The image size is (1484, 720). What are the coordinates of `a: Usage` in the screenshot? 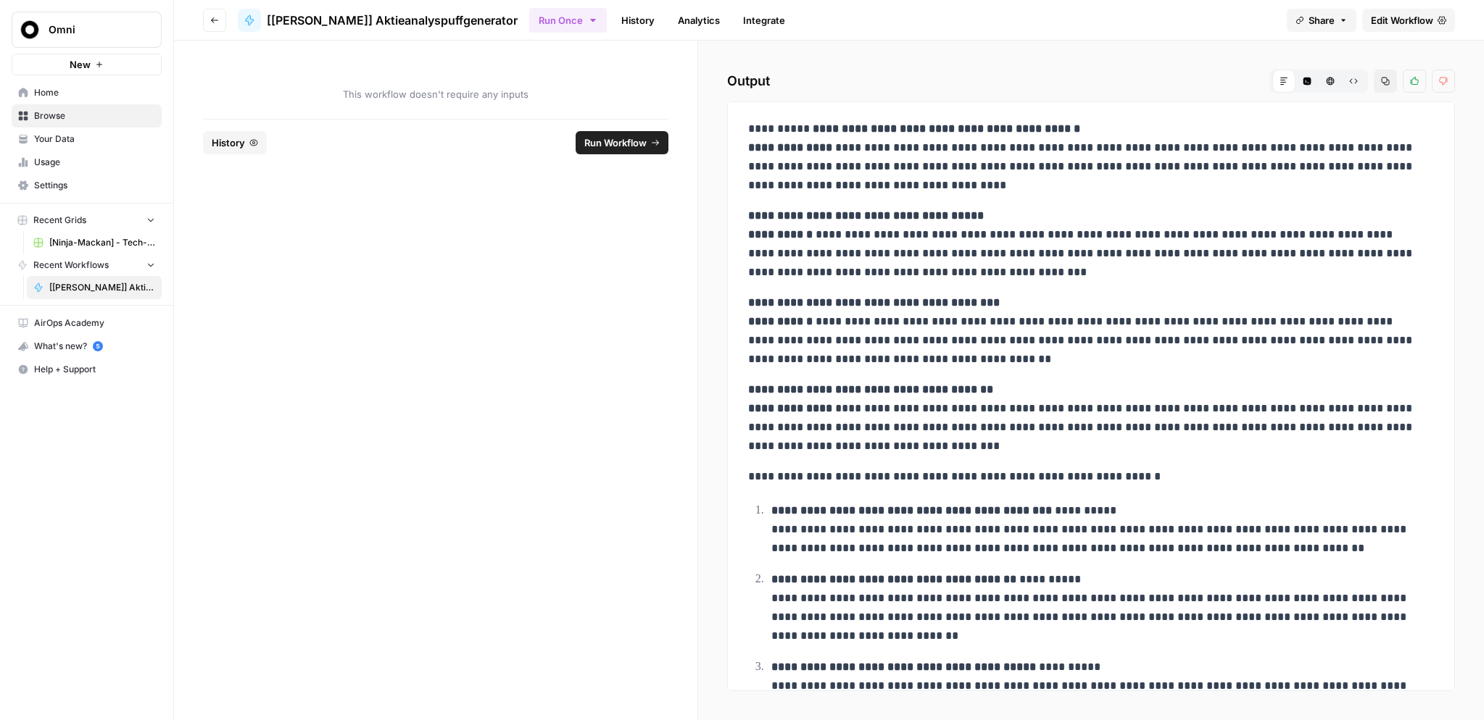 It's located at (86, 162).